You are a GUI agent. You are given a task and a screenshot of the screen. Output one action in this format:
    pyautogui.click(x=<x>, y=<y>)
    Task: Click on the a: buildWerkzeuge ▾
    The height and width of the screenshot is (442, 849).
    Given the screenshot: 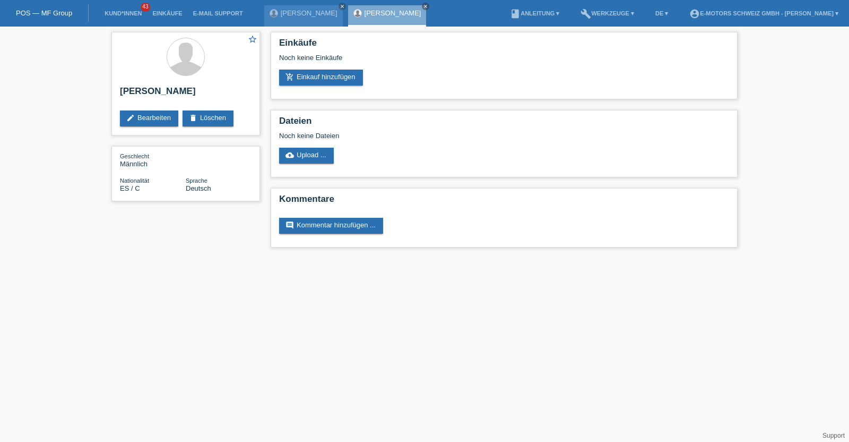 What is the action you would take?
    pyautogui.click(x=607, y=13)
    